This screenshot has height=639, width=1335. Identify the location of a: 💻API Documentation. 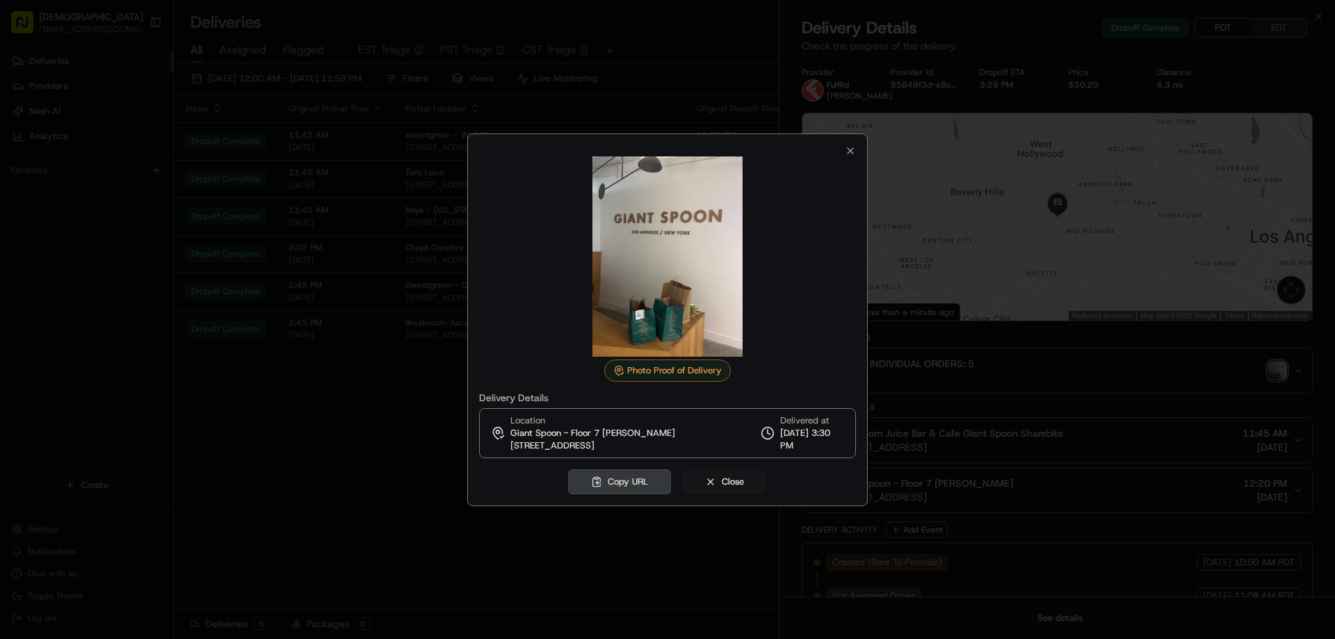
(170, 207).